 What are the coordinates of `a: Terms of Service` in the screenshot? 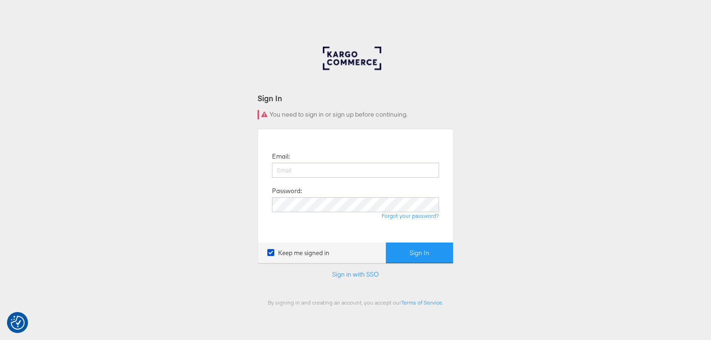 It's located at (422, 302).